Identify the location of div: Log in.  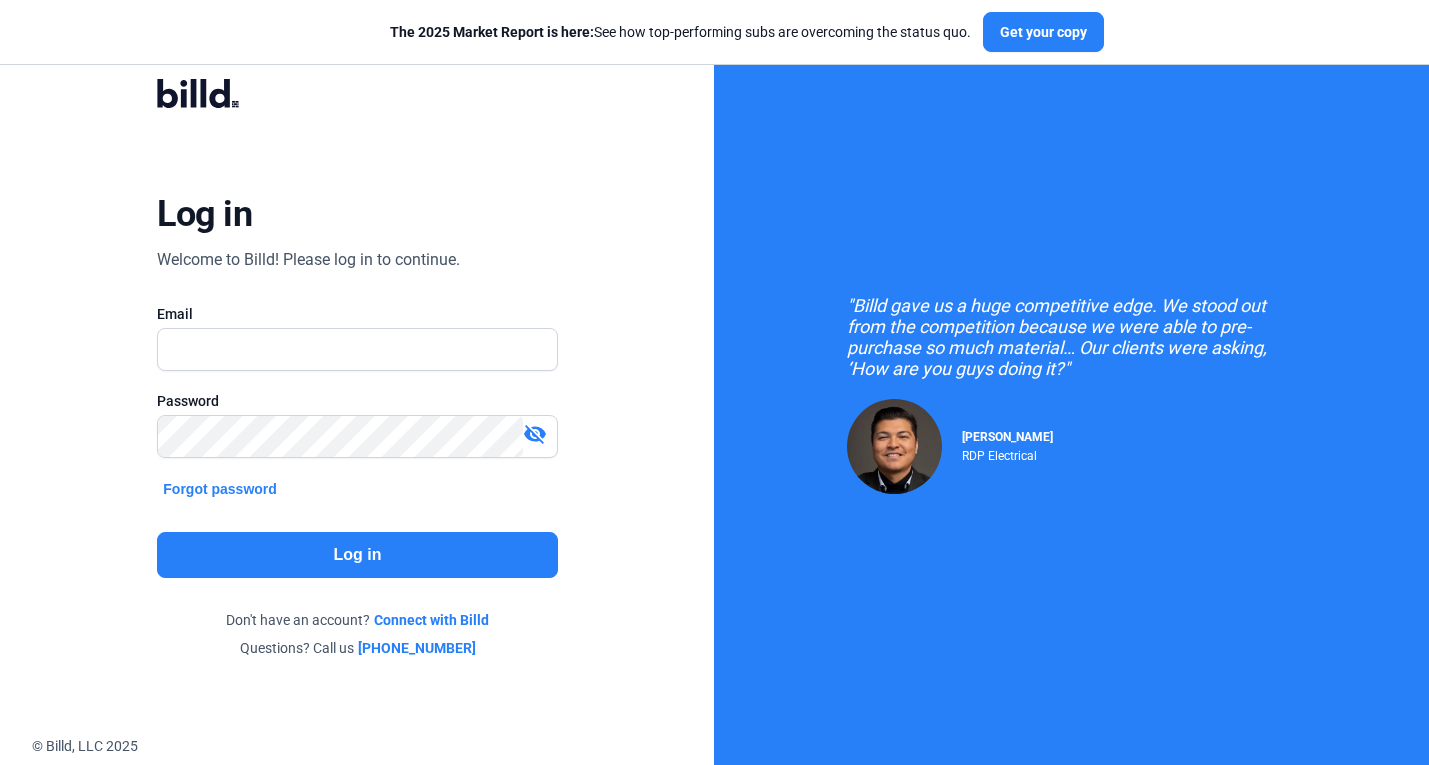
(204, 214).